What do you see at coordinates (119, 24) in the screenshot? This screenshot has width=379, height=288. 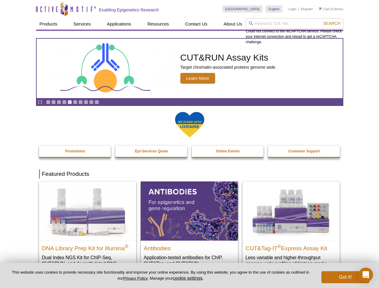 I see `a: Applications` at bounding box center [119, 24].